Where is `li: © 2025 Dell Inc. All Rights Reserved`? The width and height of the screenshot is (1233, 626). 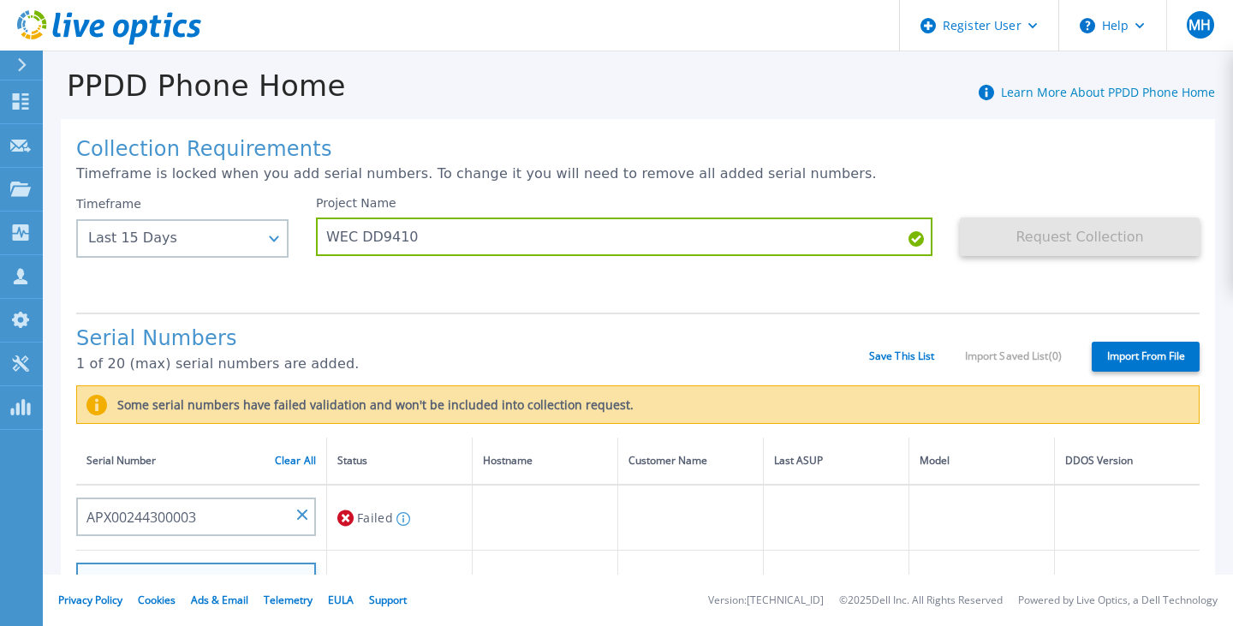 li: © 2025 Dell Inc. All Rights Reserved is located at coordinates (920, 600).